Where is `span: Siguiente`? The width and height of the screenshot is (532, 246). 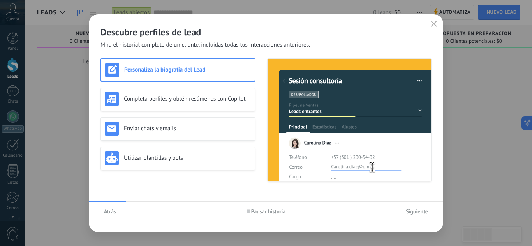 span: Siguiente is located at coordinates (417, 212).